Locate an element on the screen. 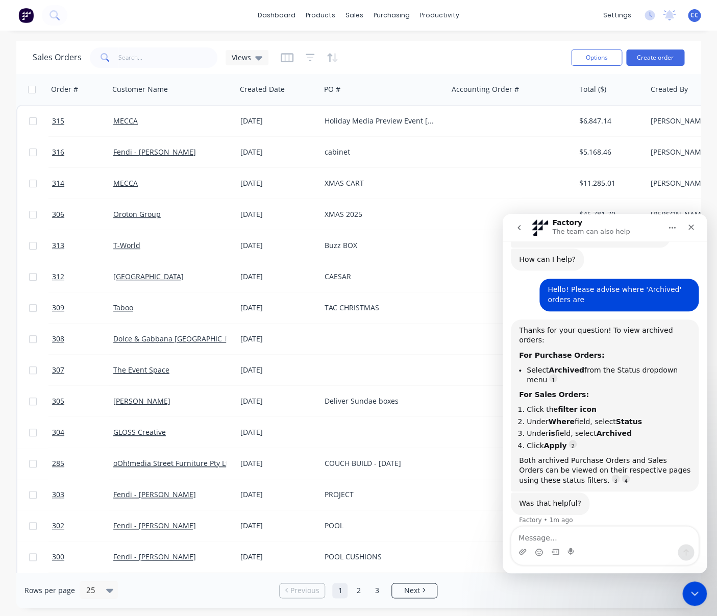 The width and height of the screenshot is (717, 616). span: CC is located at coordinates (694, 15).